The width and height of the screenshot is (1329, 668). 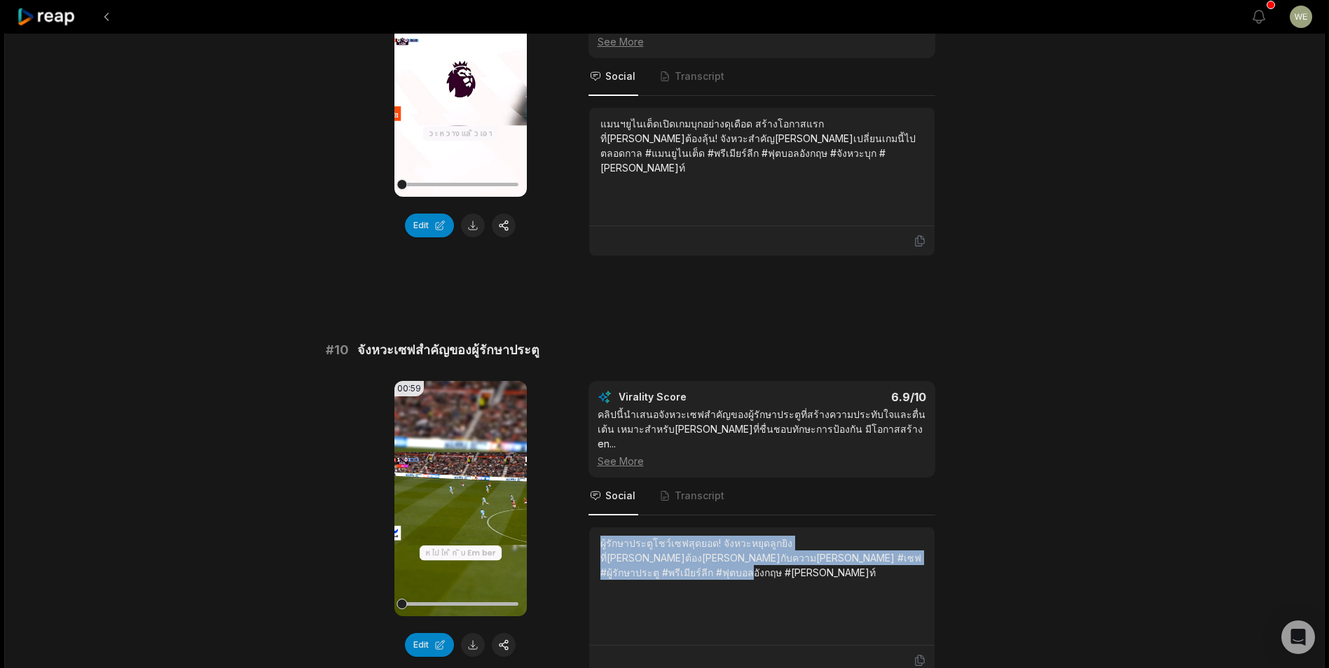 What do you see at coordinates (448, 350) in the screenshot?
I see `span: จังหวะเซฟสำคัญของผู้รักษาประตู` at bounding box center [448, 350].